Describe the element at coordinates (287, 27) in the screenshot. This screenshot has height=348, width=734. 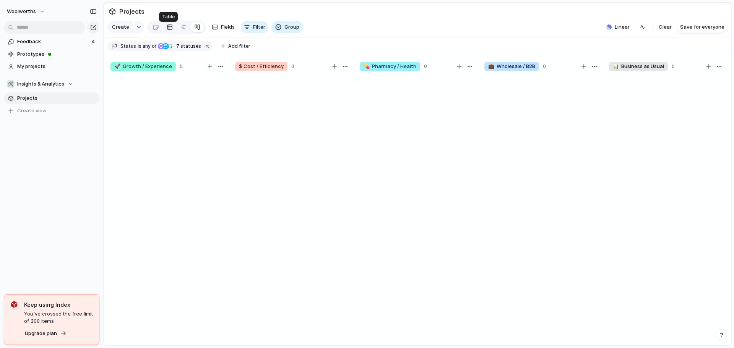
I see `button: Group` at that location.